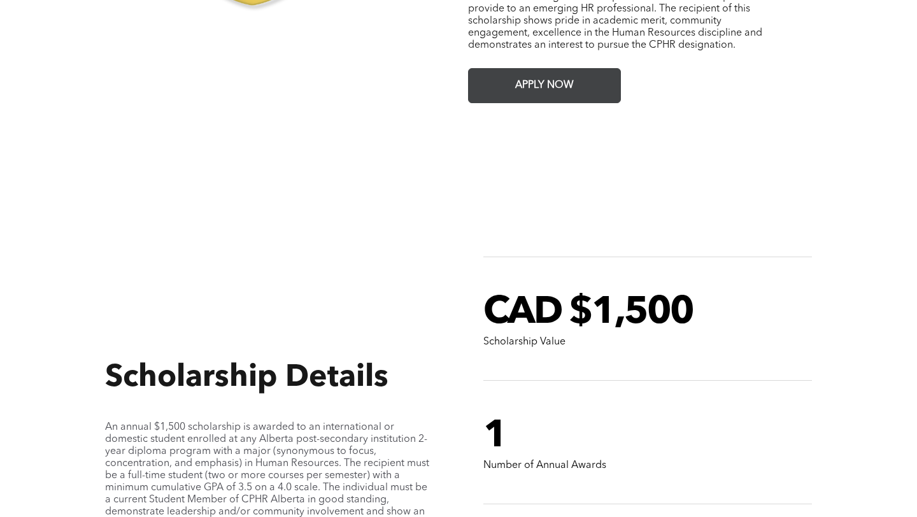 This screenshot has height=517, width=917. Describe the element at coordinates (524, 342) in the screenshot. I see `span: Scholarship Value` at that location.